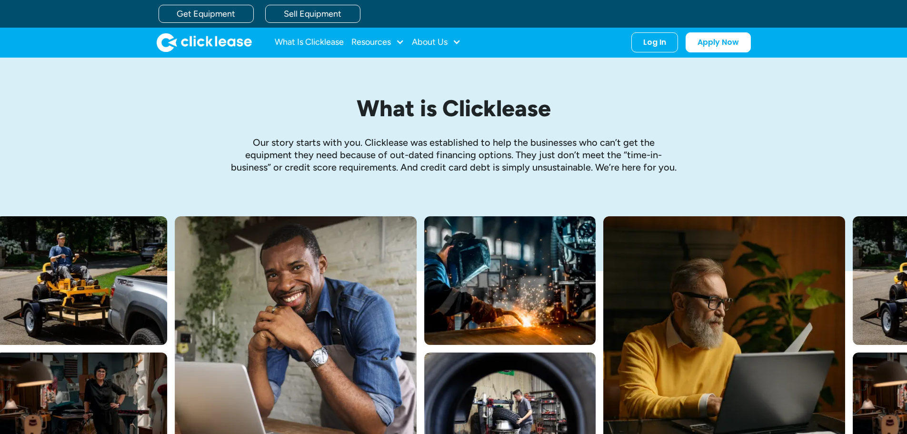 This screenshot has width=907, height=434. What do you see at coordinates (655, 42) in the screenshot?
I see `div: Log In` at bounding box center [655, 42].